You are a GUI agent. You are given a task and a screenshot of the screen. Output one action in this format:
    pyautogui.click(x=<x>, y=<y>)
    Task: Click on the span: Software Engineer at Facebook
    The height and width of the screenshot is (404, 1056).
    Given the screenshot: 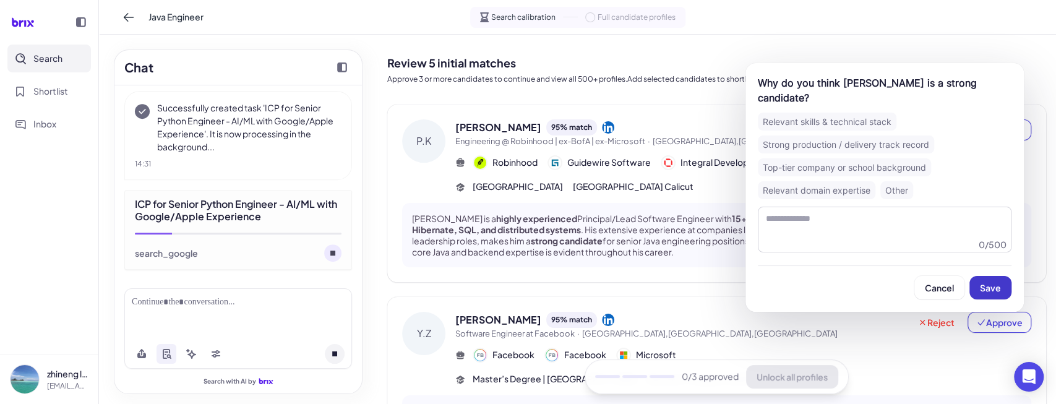 What is the action you would take?
    pyautogui.click(x=515, y=333)
    